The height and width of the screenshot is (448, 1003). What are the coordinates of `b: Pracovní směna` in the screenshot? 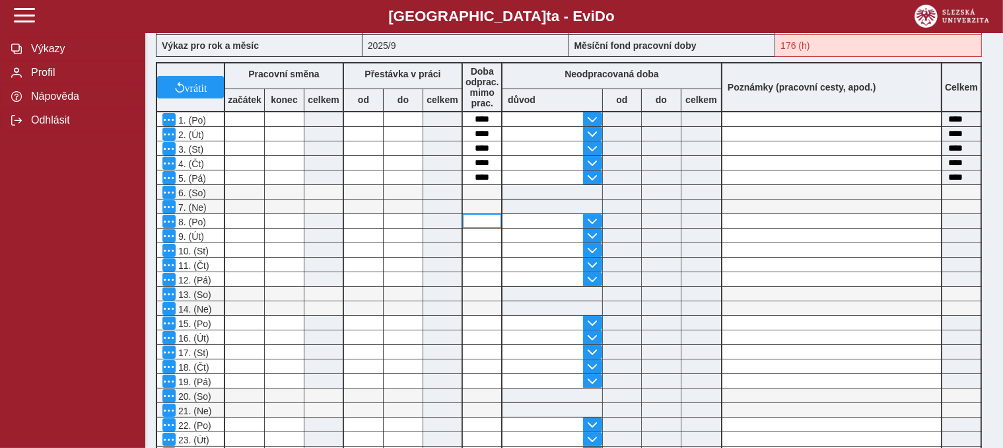 It's located at (283, 74).